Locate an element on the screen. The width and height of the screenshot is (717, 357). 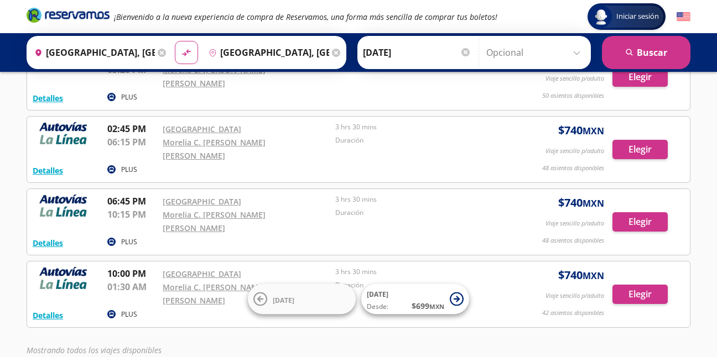
p: 06:15 PM is located at coordinates (132, 142).